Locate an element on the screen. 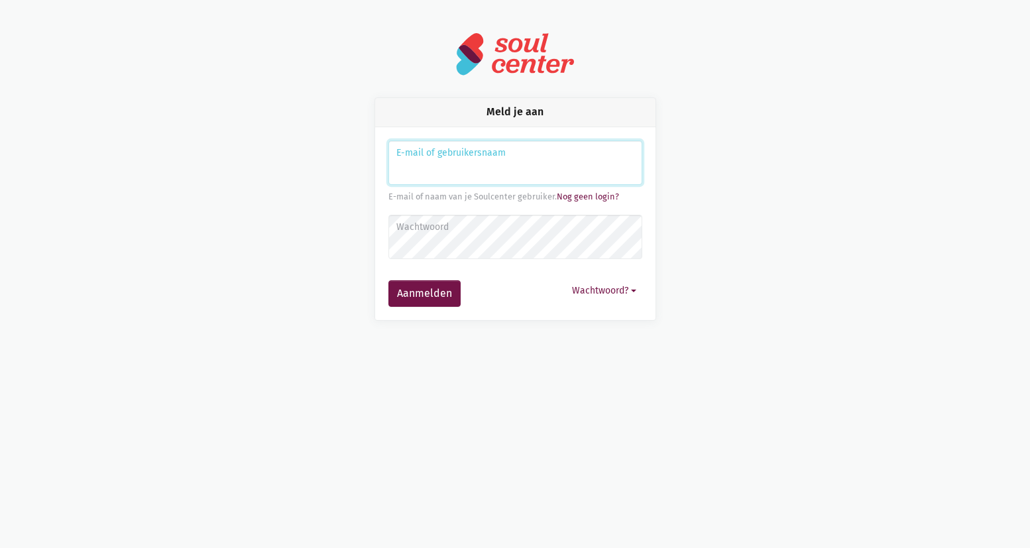 The width and height of the screenshot is (1030, 548). button: Wachtwoord? is located at coordinates (604, 290).